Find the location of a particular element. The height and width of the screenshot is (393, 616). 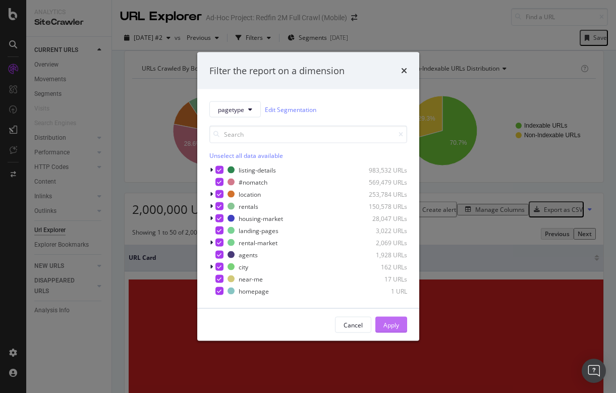

div: 1 URL is located at coordinates (382, 291).